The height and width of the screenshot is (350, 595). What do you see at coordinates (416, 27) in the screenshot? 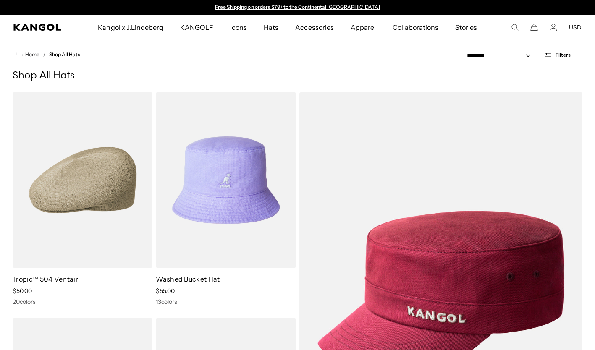
I see `span: Collaborations` at bounding box center [416, 27].